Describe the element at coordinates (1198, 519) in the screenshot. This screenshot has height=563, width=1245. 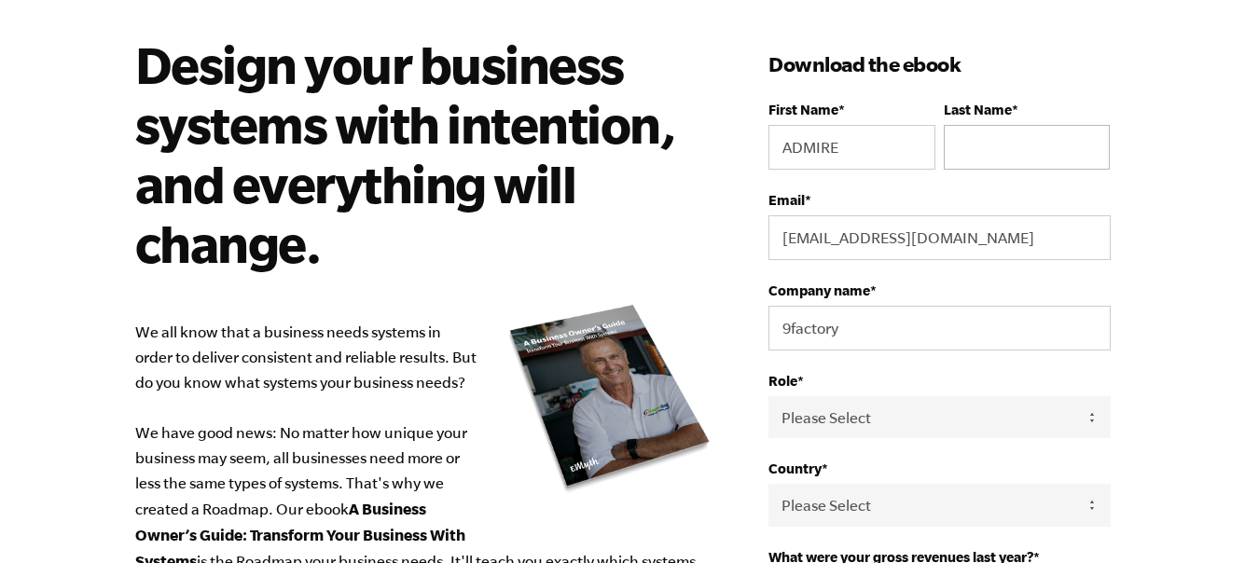
I see `div: Chat Widget` at that location.